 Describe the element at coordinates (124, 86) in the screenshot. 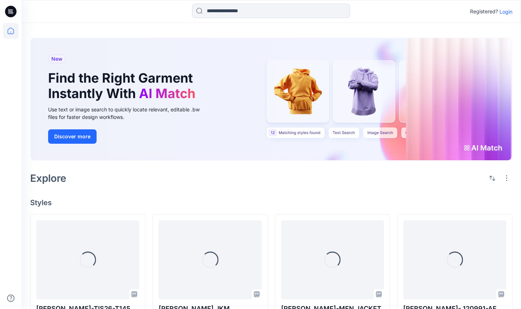

I see `h1: Find the Right Garment Instantly With` at that location.